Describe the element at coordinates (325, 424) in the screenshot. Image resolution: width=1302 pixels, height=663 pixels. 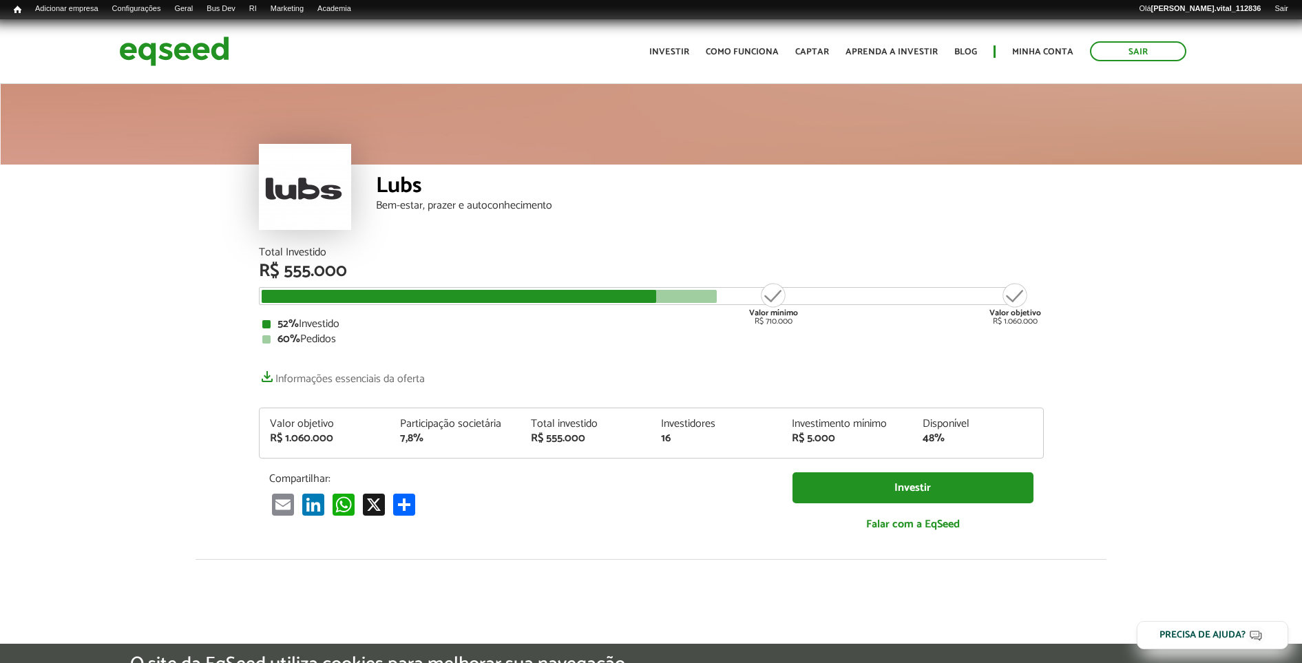
I see `div: Valor objetivo` at that location.